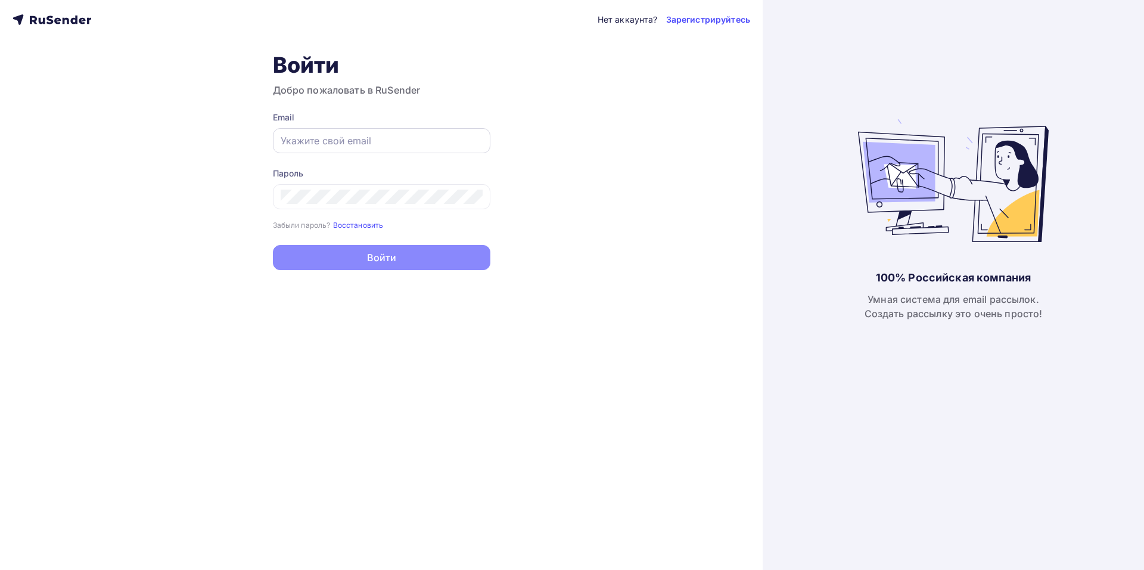 The image size is (1144, 570). Describe the element at coordinates (358, 225) in the screenshot. I see `small: Восстановить` at that location.